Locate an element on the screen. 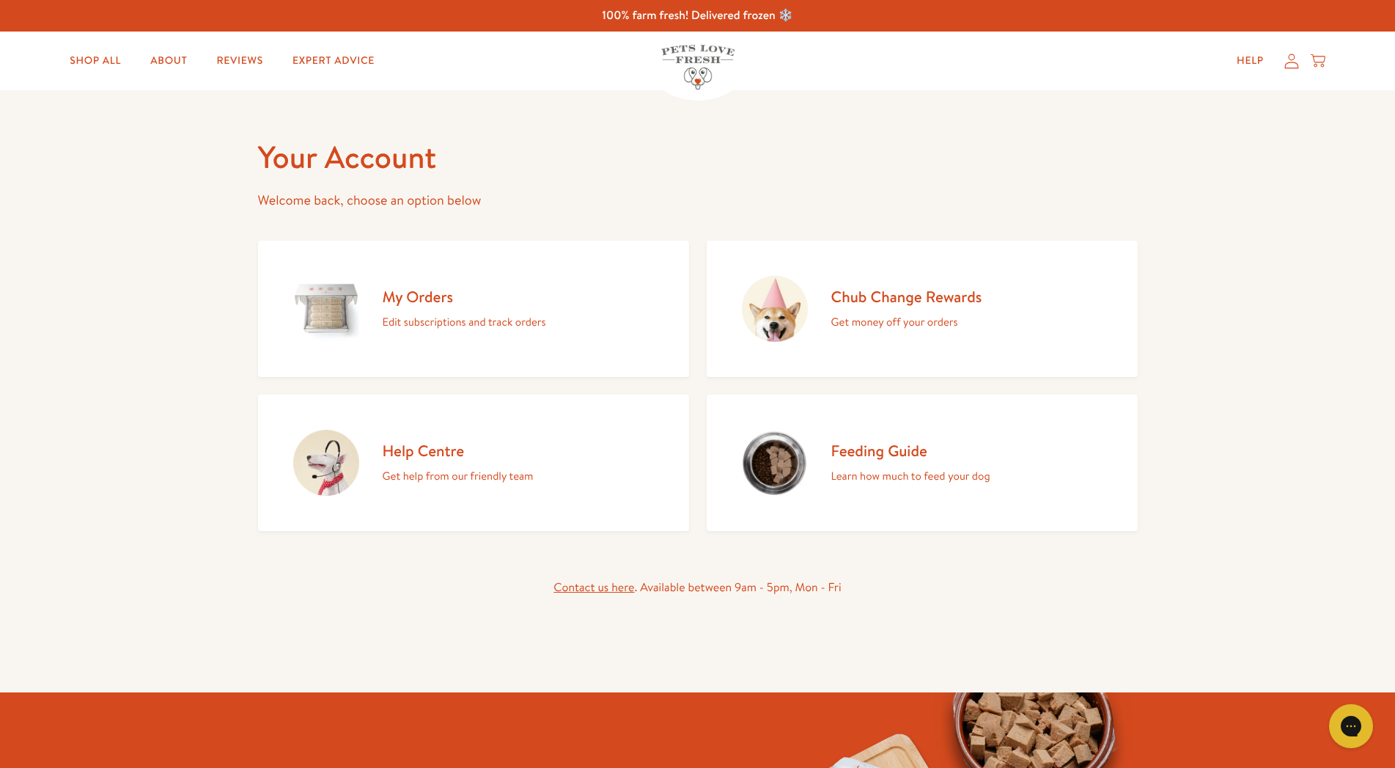 The image size is (1395, 768). a: Reviews is located at coordinates (239, 61).